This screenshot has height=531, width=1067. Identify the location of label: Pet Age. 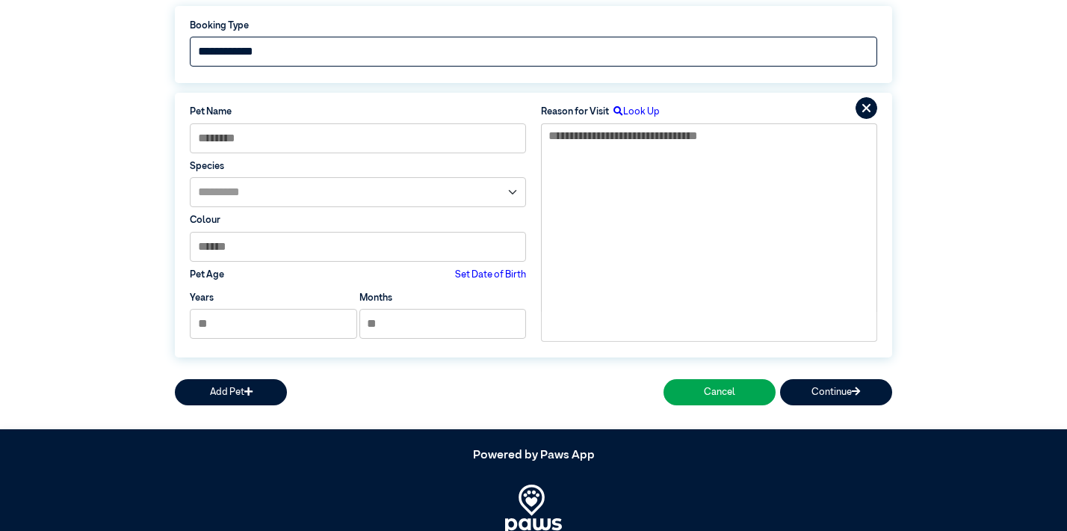
(207, 274).